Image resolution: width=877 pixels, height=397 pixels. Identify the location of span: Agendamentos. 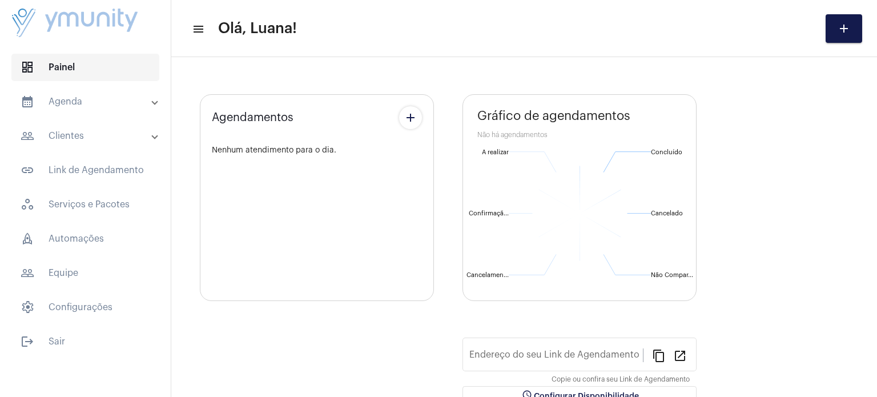
(252, 118).